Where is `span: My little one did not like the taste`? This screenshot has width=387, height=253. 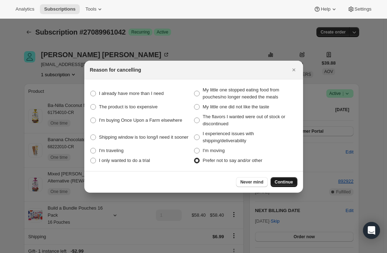 span: My little one did not like the taste is located at coordinates (236, 106).